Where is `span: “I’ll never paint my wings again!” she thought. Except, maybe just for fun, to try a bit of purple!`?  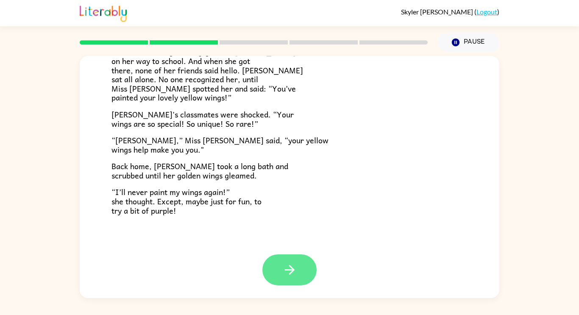 span: “I’ll never paint my wings again!” she thought. Except, maybe just for fun, to try a bit of purple! is located at coordinates (186, 201).